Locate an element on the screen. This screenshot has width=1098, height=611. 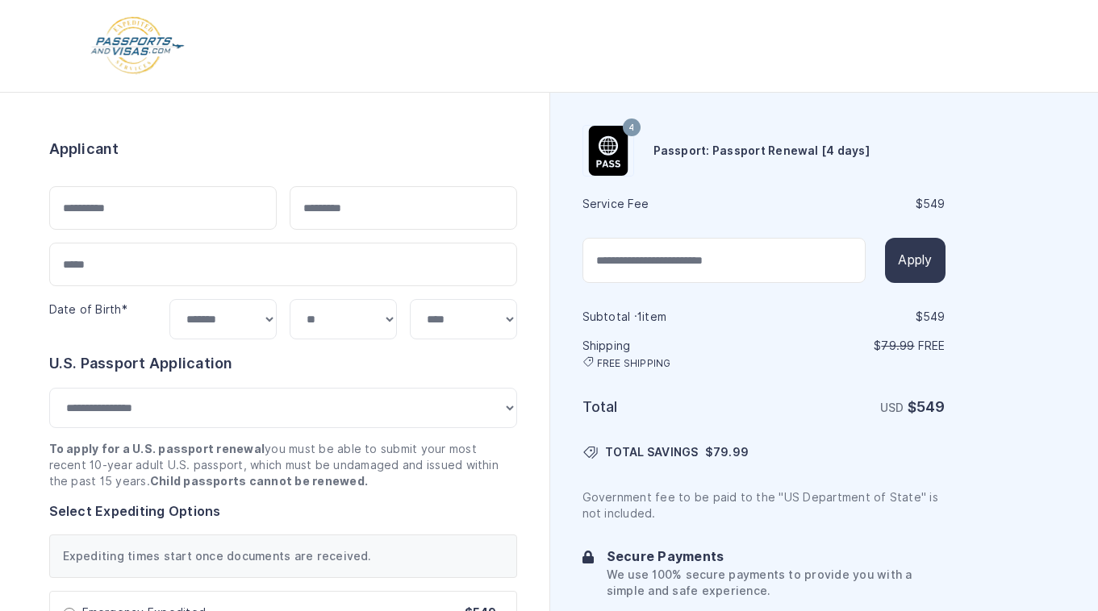
span: TOTAL SAVINGS is located at coordinates (652, 452).